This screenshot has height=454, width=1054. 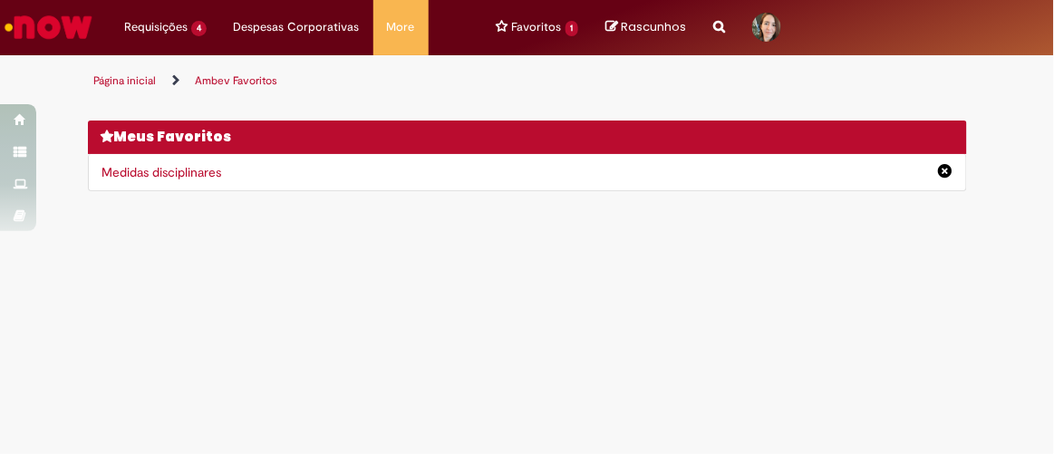 What do you see at coordinates (198, 28) in the screenshot?
I see `span: 4` at bounding box center [198, 28].